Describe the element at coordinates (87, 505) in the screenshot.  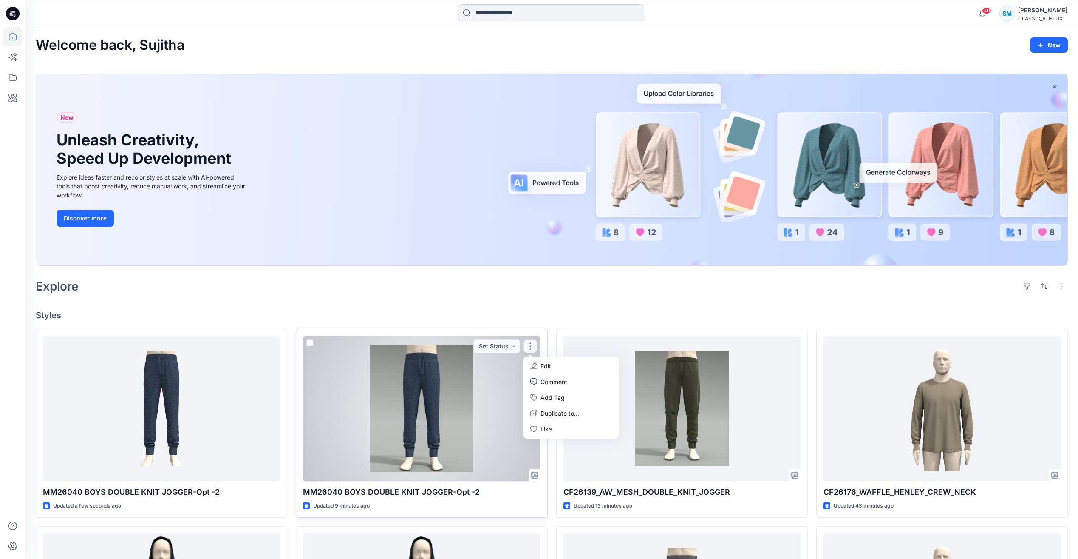
I see `p: Updated a few seconds ago` at that location.